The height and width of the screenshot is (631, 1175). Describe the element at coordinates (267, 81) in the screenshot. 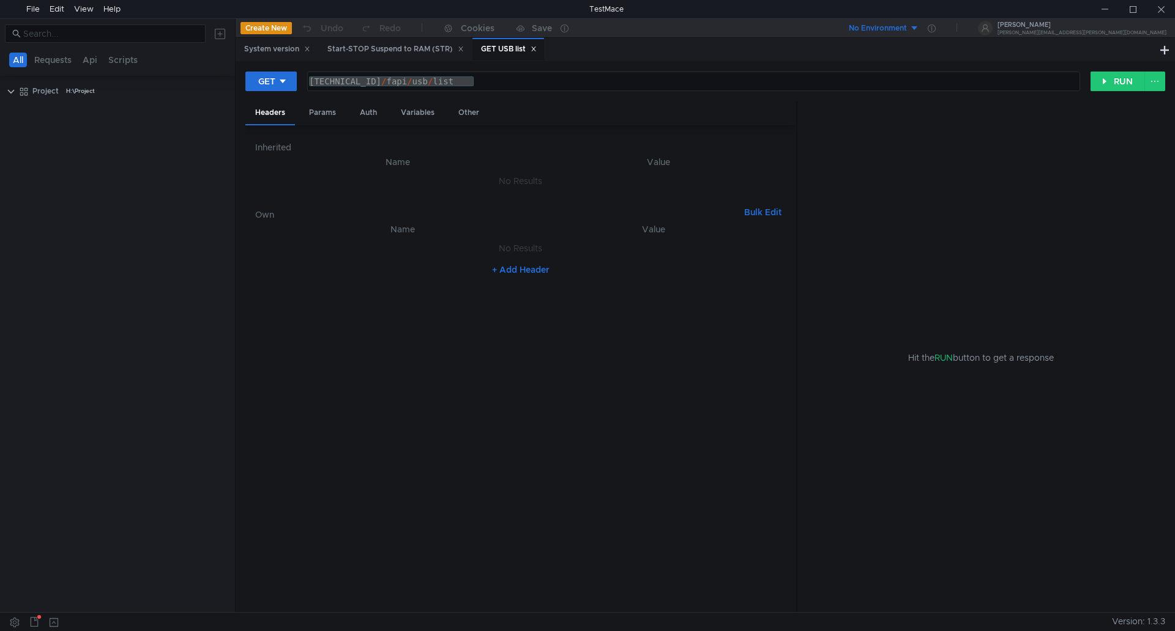

I see `div: GET` at that location.